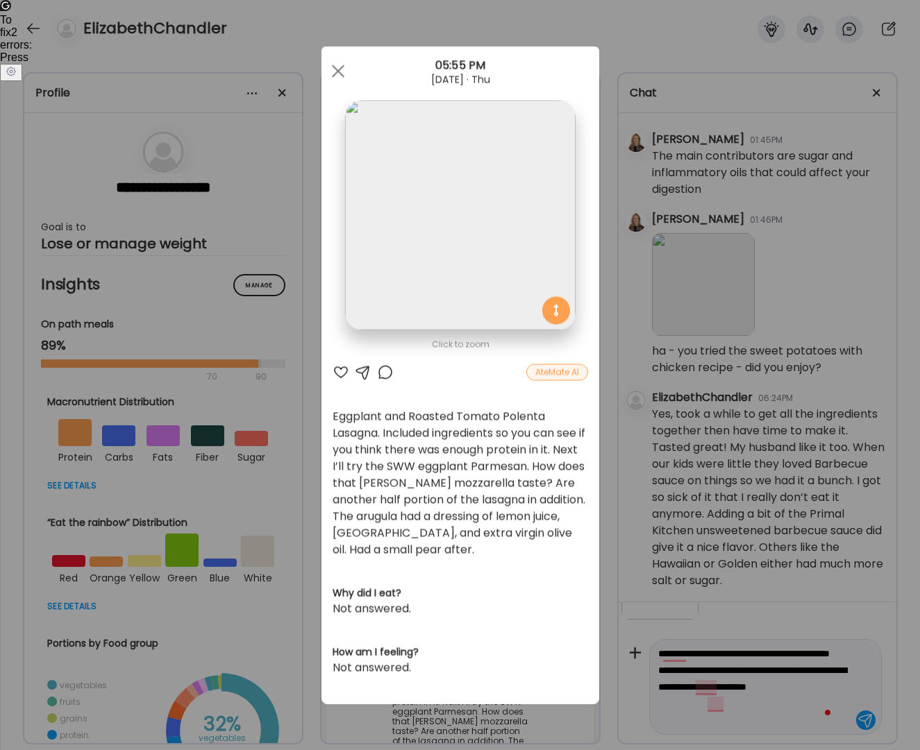 Image resolution: width=920 pixels, height=750 pixels. I want to click on img: images%2FLmewejLqqxYGdaZecVheXEEv6Df2%2FoqTyqETEmoDg8Py74L22%2FZiWwG9GXzShtHbA05Y7F_1080, so click(460, 215).